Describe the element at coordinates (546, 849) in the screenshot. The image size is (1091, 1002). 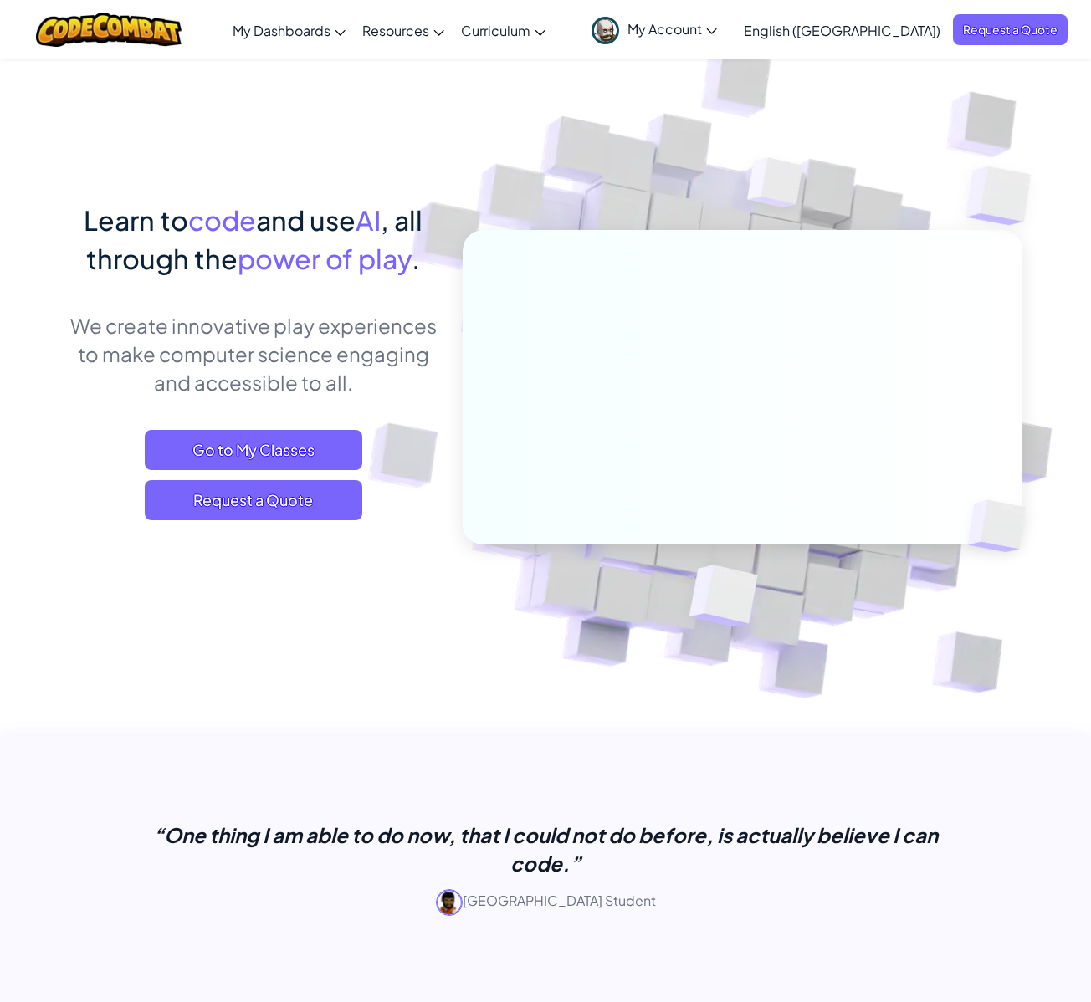
I see `p: “One thing I am able to do now, that I could not do before, is actually believe I can code.”` at that location.